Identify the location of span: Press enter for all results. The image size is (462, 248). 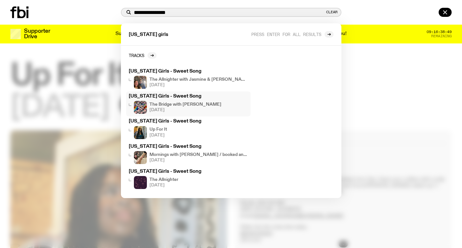
(286, 34).